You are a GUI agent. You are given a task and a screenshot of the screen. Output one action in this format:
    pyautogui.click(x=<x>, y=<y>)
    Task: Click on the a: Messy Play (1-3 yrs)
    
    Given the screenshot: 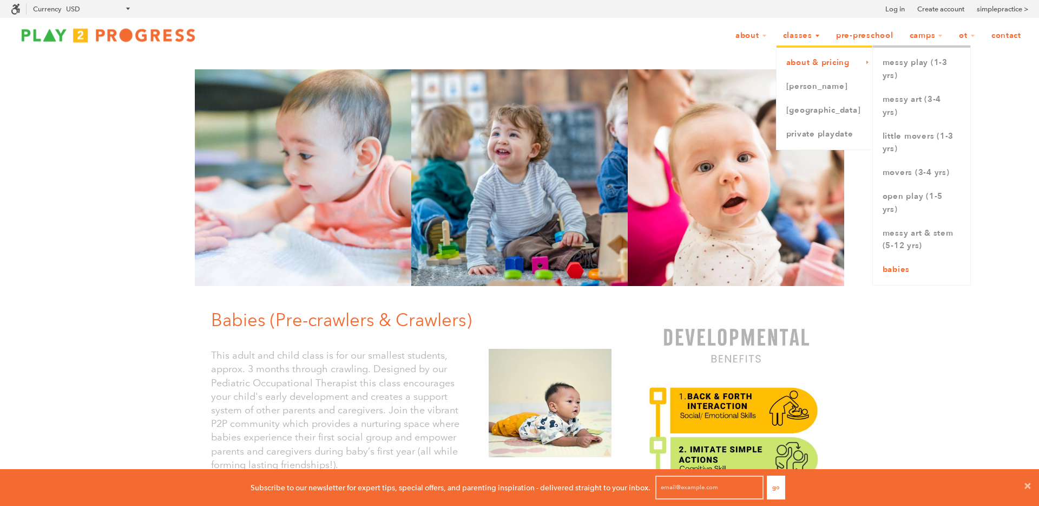 What is the action you would take?
    pyautogui.click(x=922, y=69)
    